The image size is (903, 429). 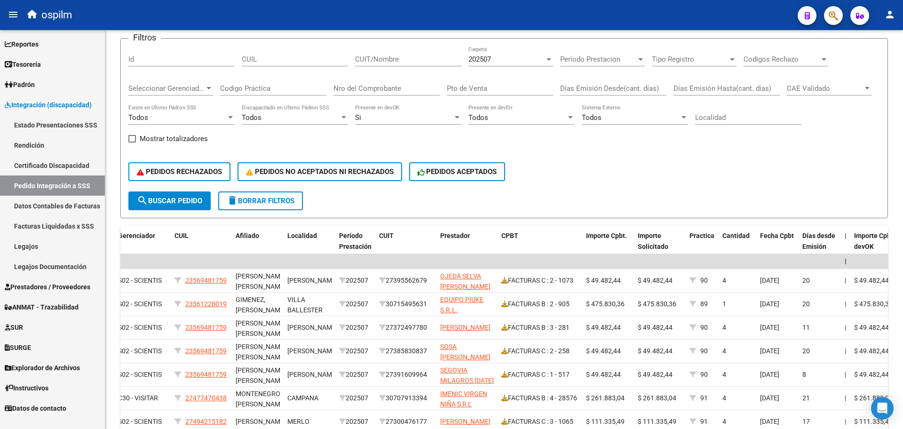 I want to click on div: 27372497780, so click(x=406, y=327).